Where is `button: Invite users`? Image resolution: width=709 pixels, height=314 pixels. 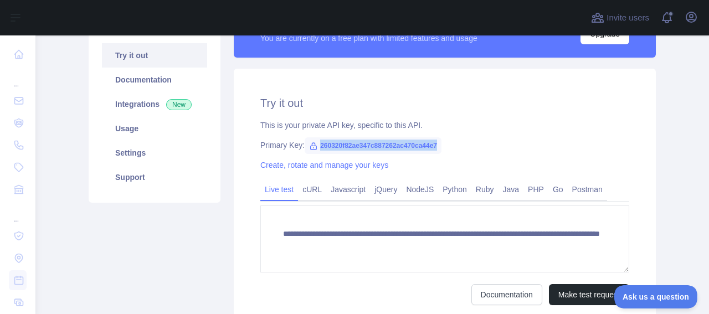 button: Invite users is located at coordinates (620, 18).